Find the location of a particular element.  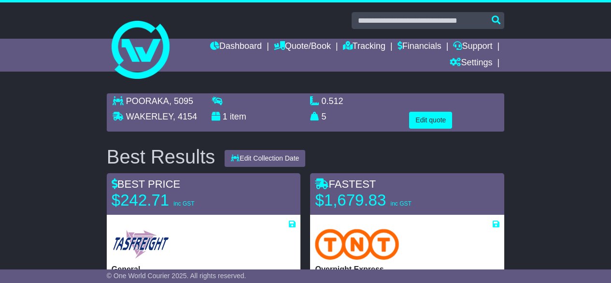

img: Tasfreight: General is located at coordinates (141, 244).